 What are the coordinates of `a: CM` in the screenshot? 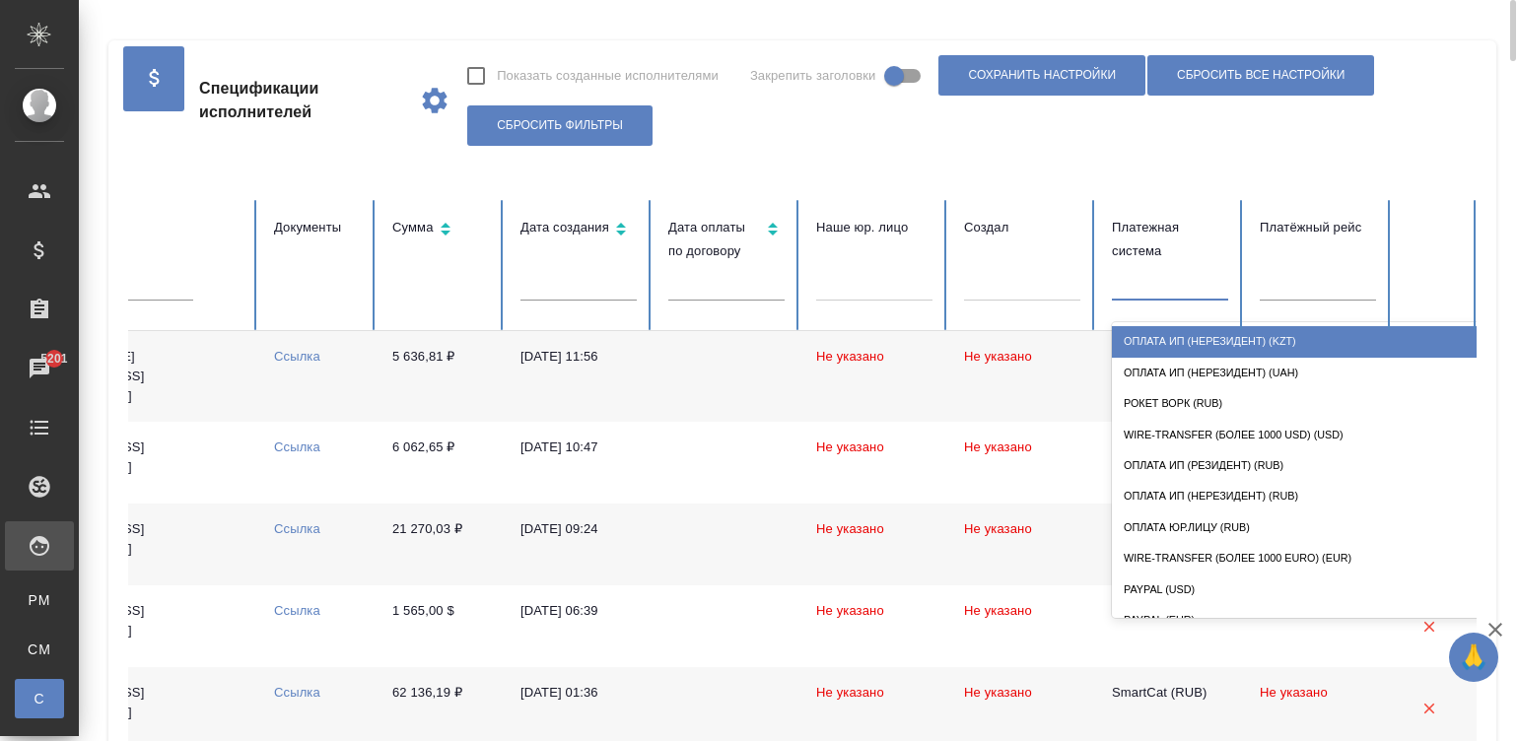 It's located at (39, 650).